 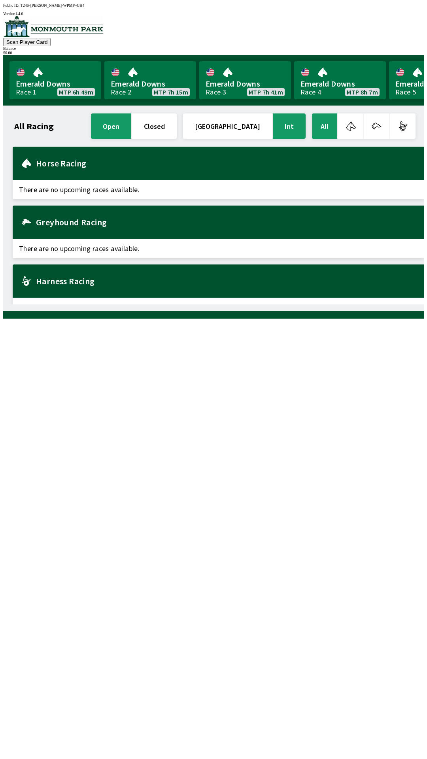 What do you see at coordinates (111, 126) in the screenshot?
I see `button: open` at bounding box center [111, 126].